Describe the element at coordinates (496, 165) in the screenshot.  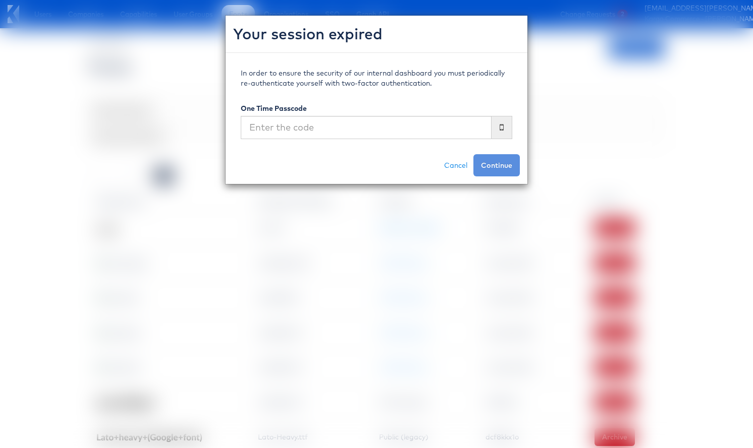
I see `button: Continue` at that location.